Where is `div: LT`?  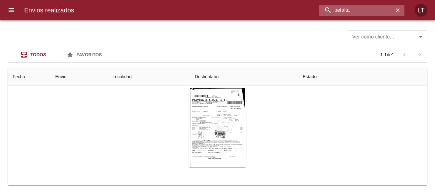 div: LT is located at coordinates (421, 10).